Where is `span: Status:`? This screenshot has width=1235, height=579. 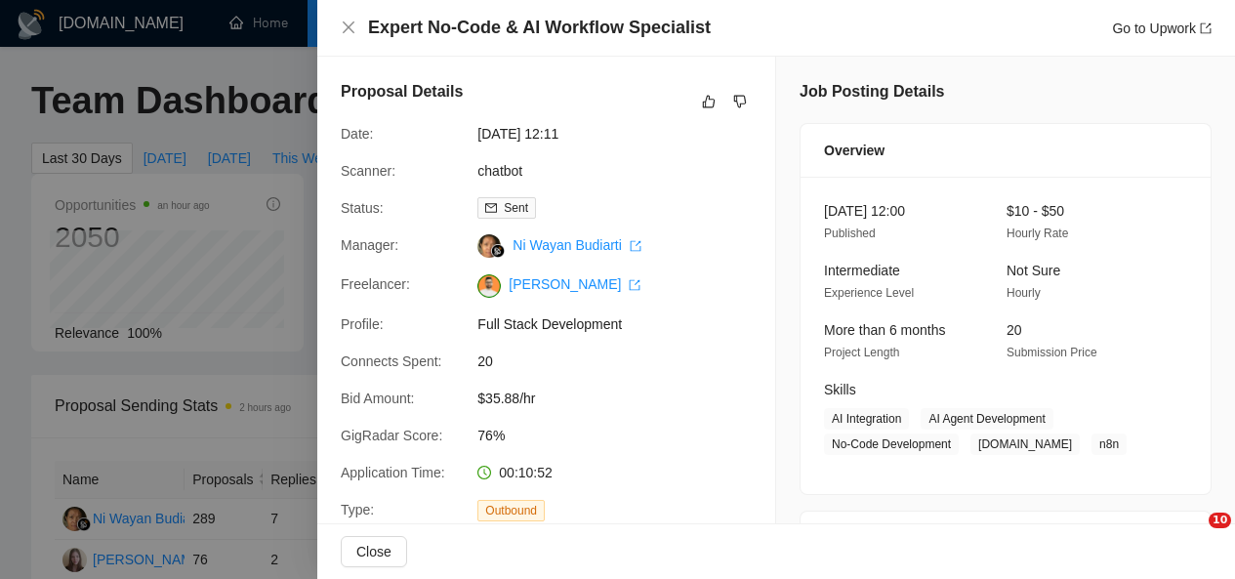 span: Status: is located at coordinates (362, 208).